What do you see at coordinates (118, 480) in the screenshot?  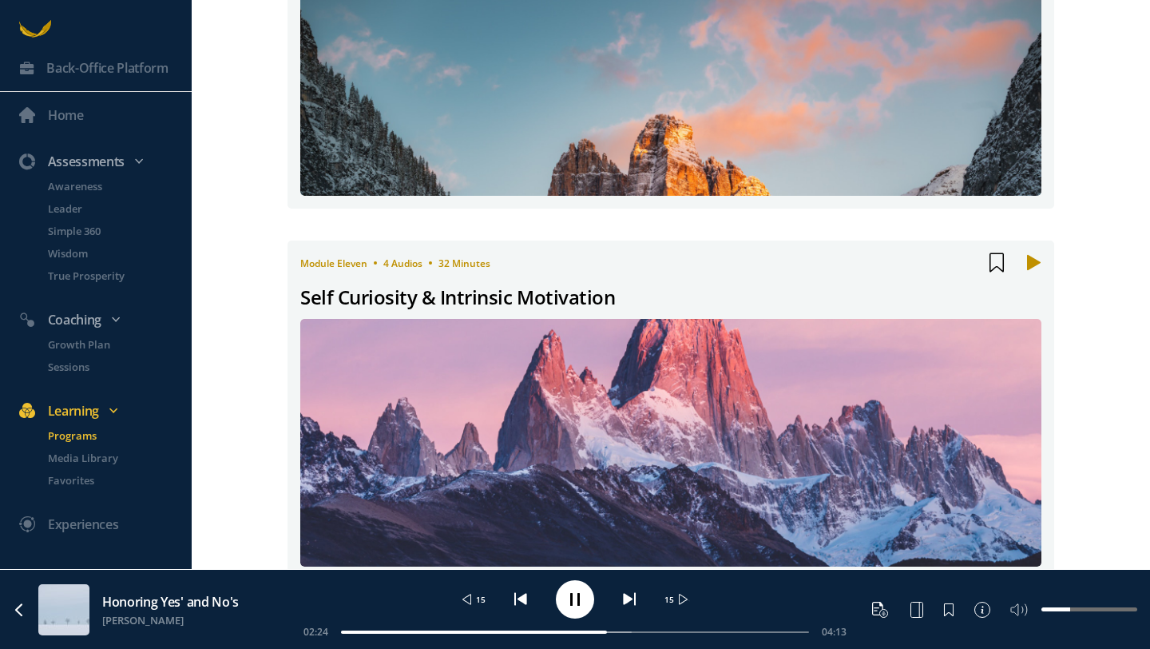 I see `p: Favorites` at bounding box center [118, 480].